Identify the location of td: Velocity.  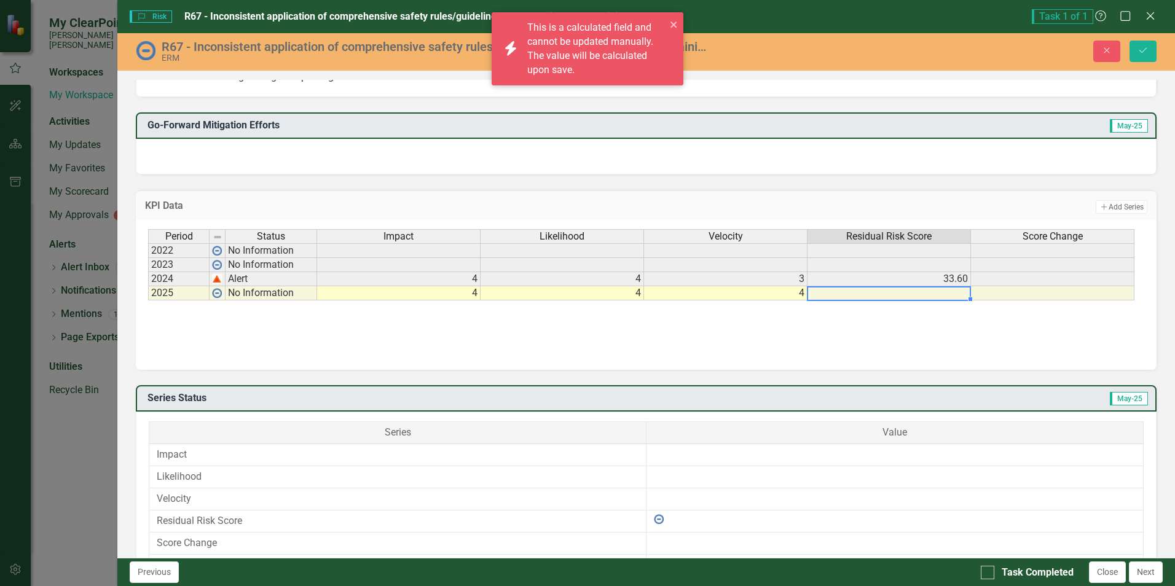
(398, 500).